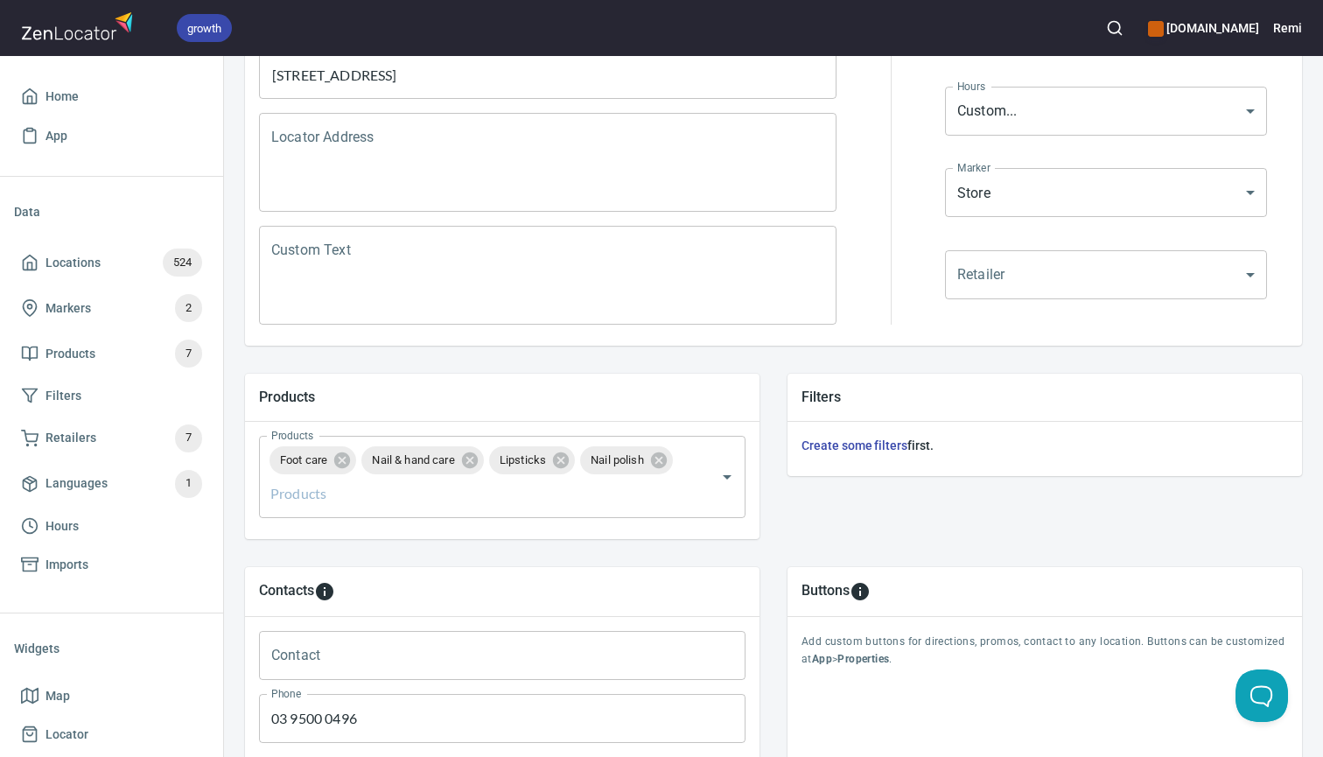  I want to click on a: Retailers7, so click(111, 438).